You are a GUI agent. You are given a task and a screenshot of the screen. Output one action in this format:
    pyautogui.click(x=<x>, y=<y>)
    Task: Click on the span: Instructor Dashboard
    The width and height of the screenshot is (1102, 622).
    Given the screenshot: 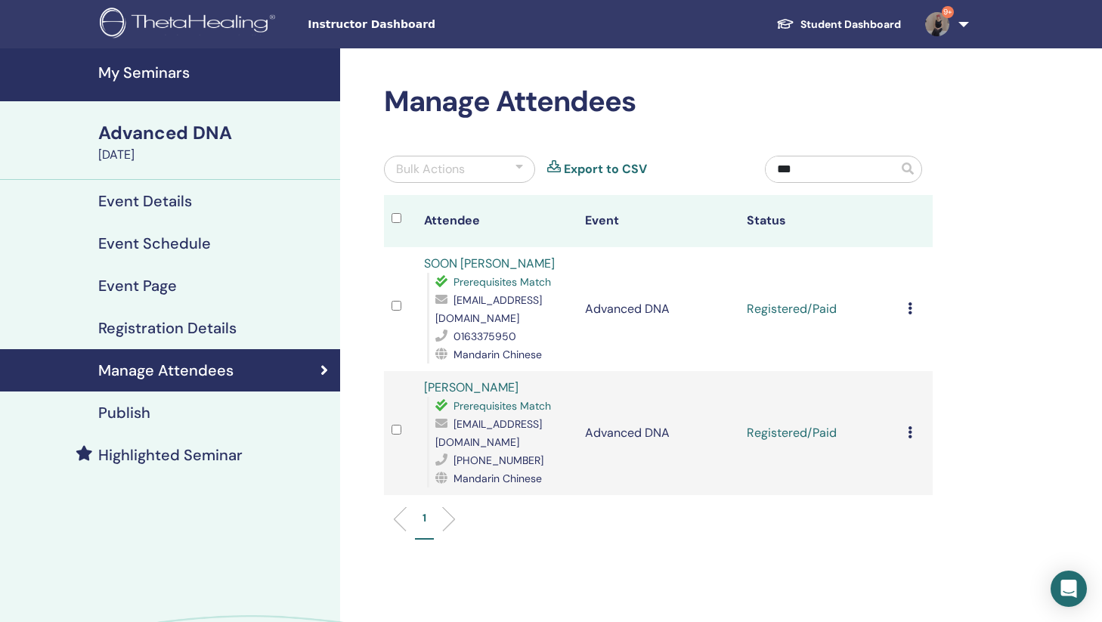 What is the action you would take?
    pyautogui.click(x=421, y=24)
    